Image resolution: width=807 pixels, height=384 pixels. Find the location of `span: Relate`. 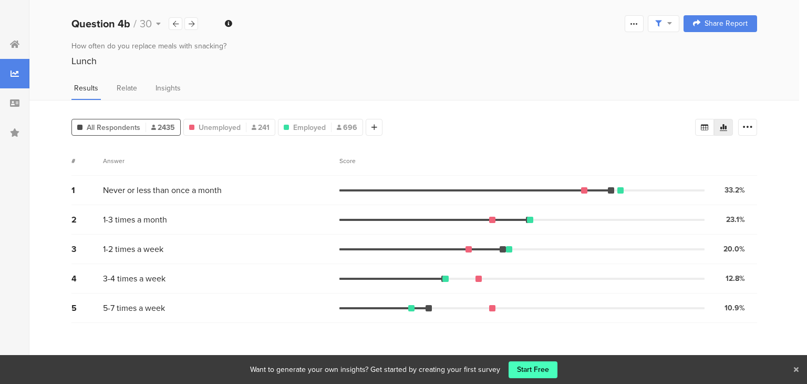

span: Relate is located at coordinates (127, 88).